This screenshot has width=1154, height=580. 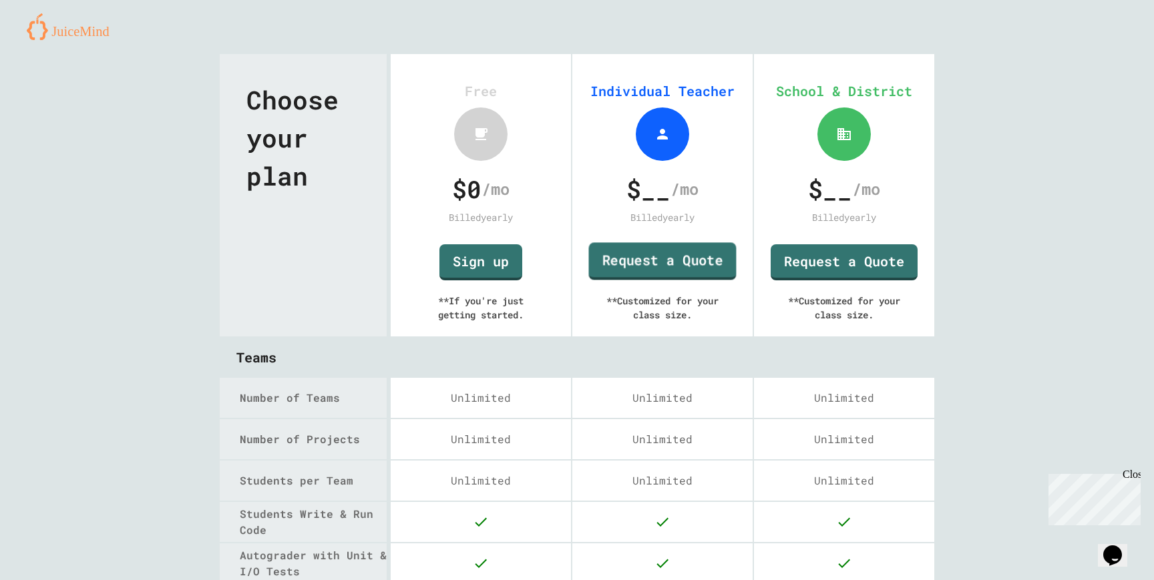 What do you see at coordinates (577, 357) in the screenshot?
I see `div: Teams` at bounding box center [577, 357].